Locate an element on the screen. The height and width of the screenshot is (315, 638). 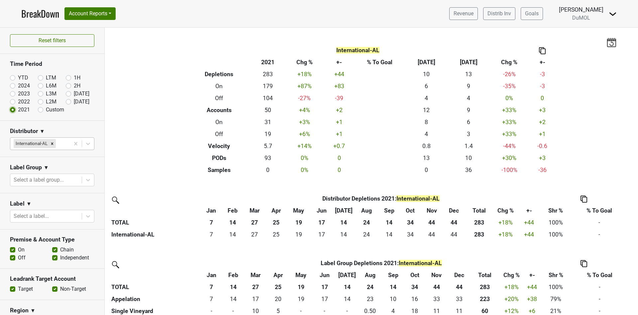
th: Appelation is located at coordinates (155, 299).